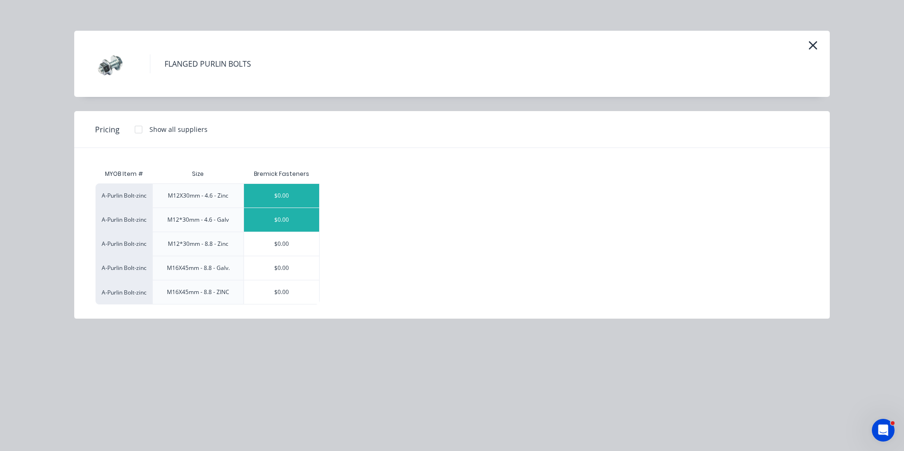 Image resolution: width=904 pixels, height=451 pixels. What do you see at coordinates (198, 268) in the screenshot?
I see `div: M16X45mm - 8.8 - Galv.` at bounding box center [198, 268].